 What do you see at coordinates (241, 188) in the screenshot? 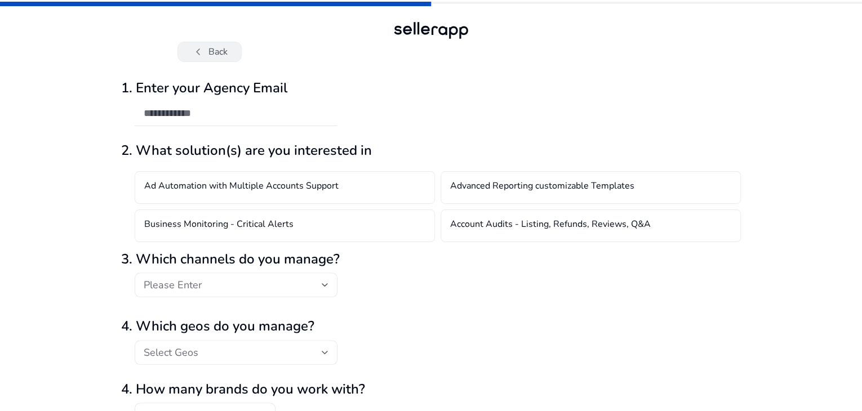
I see `h4: Ad Automation with Multiple Accounts Support` at bounding box center [241, 188].